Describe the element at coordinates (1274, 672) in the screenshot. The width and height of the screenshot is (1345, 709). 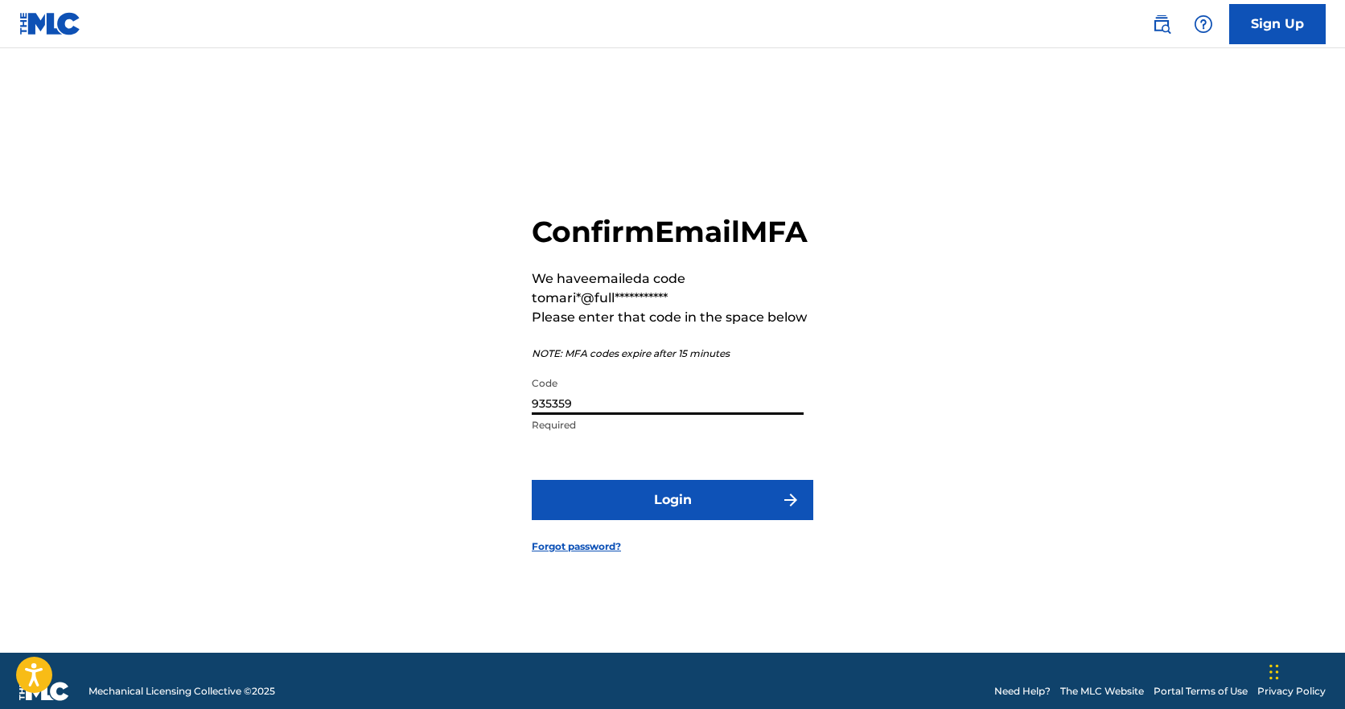
I see `div: Drag` at that location.